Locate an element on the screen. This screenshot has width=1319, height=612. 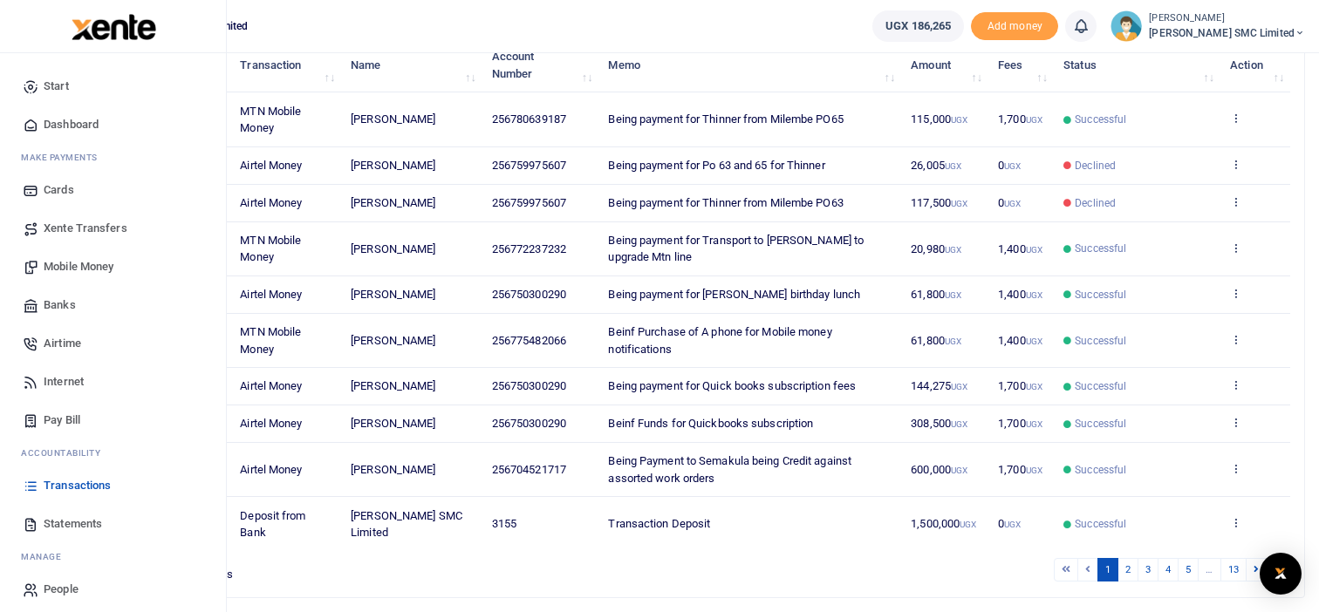
span: Beinf Funds for Quickbooks subscription is located at coordinates (710, 423).